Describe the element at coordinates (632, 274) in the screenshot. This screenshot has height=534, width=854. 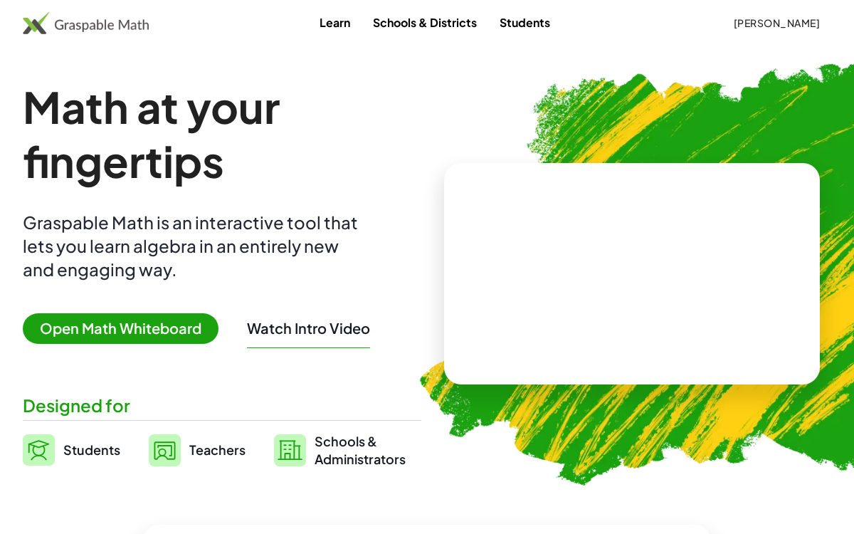
I see `video: What is this? This is dynamic math notation. Dynamic math notation plays a central role in how Gr...` at that location.